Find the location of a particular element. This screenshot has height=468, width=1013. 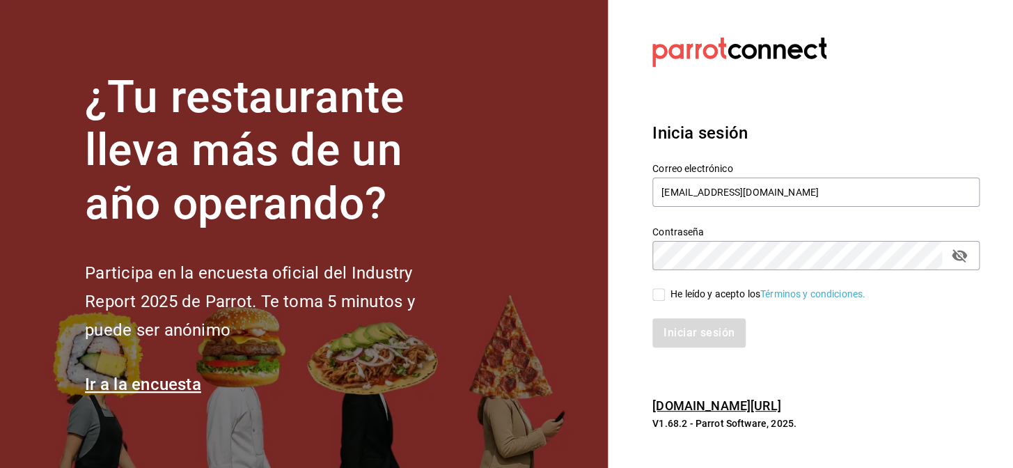

h3: Inicia sesión is located at coordinates (816, 133).